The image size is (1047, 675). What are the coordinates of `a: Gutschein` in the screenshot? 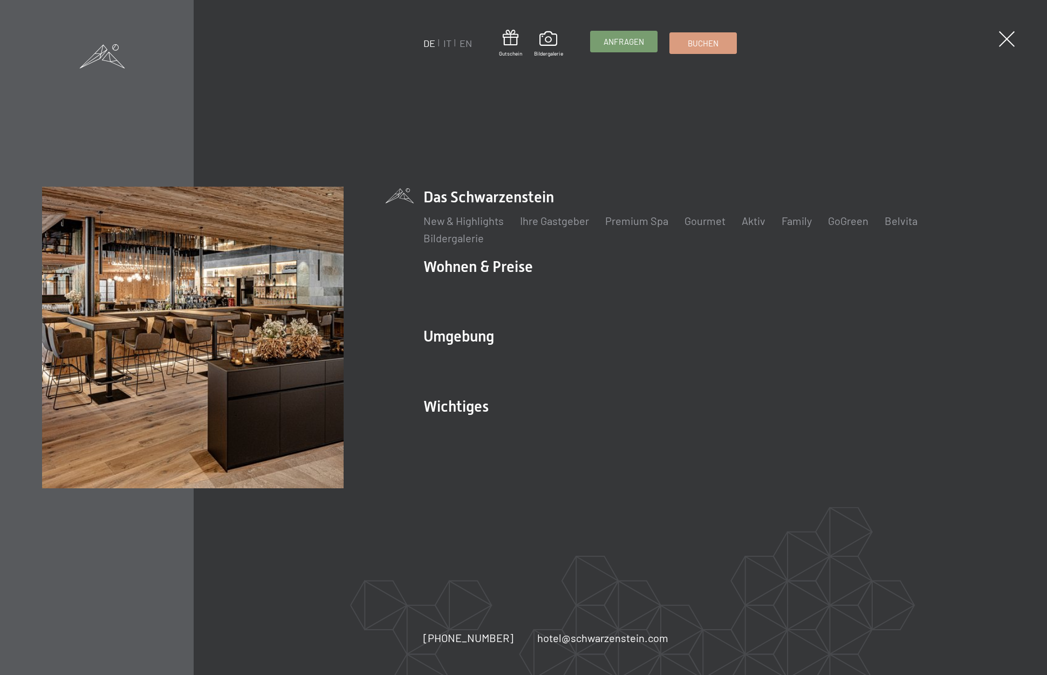 It's located at (510, 43).